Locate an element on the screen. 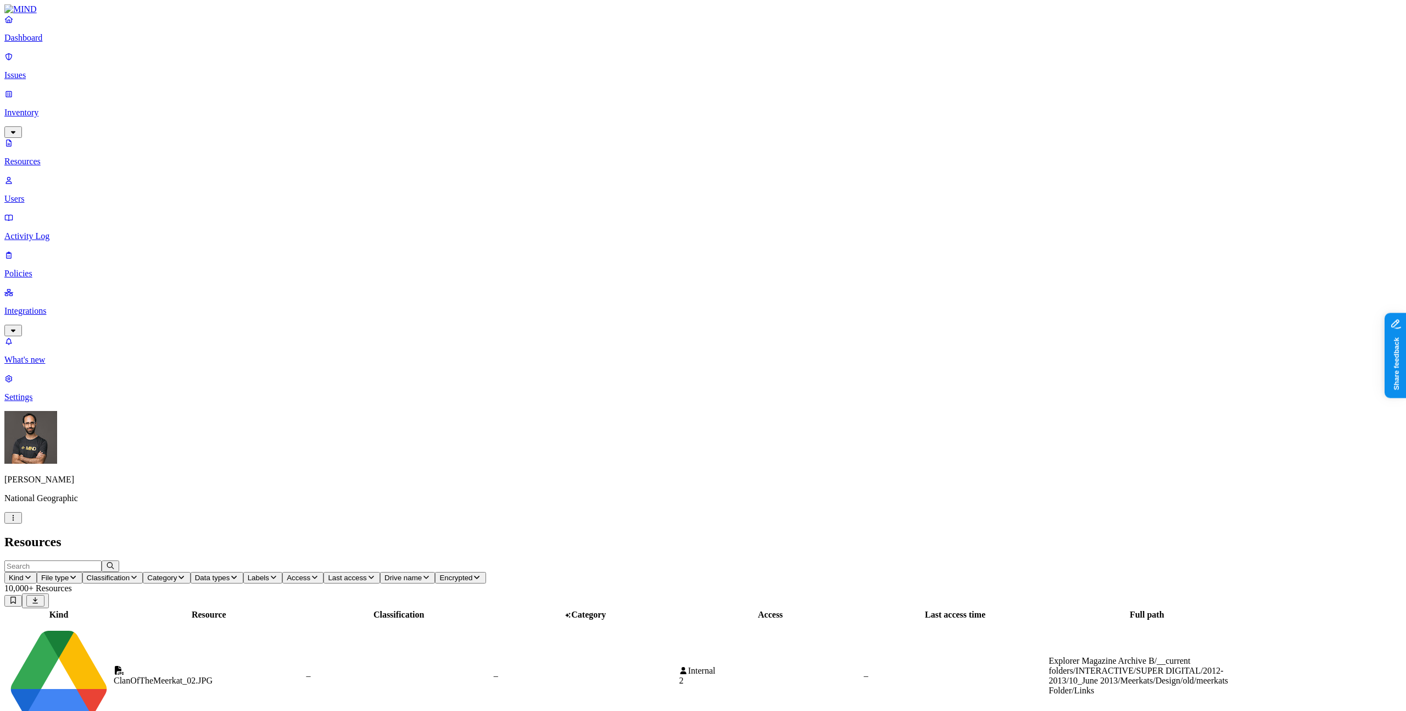 Image resolution: width=1406 pixels, height=711 pixels. input: Search is located at coordinates (53, 566).